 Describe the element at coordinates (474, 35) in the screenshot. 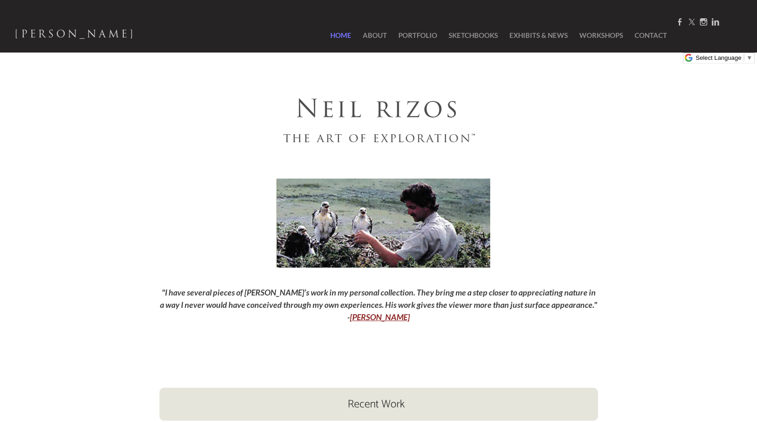

I see `a: SketchBooks` at that location.